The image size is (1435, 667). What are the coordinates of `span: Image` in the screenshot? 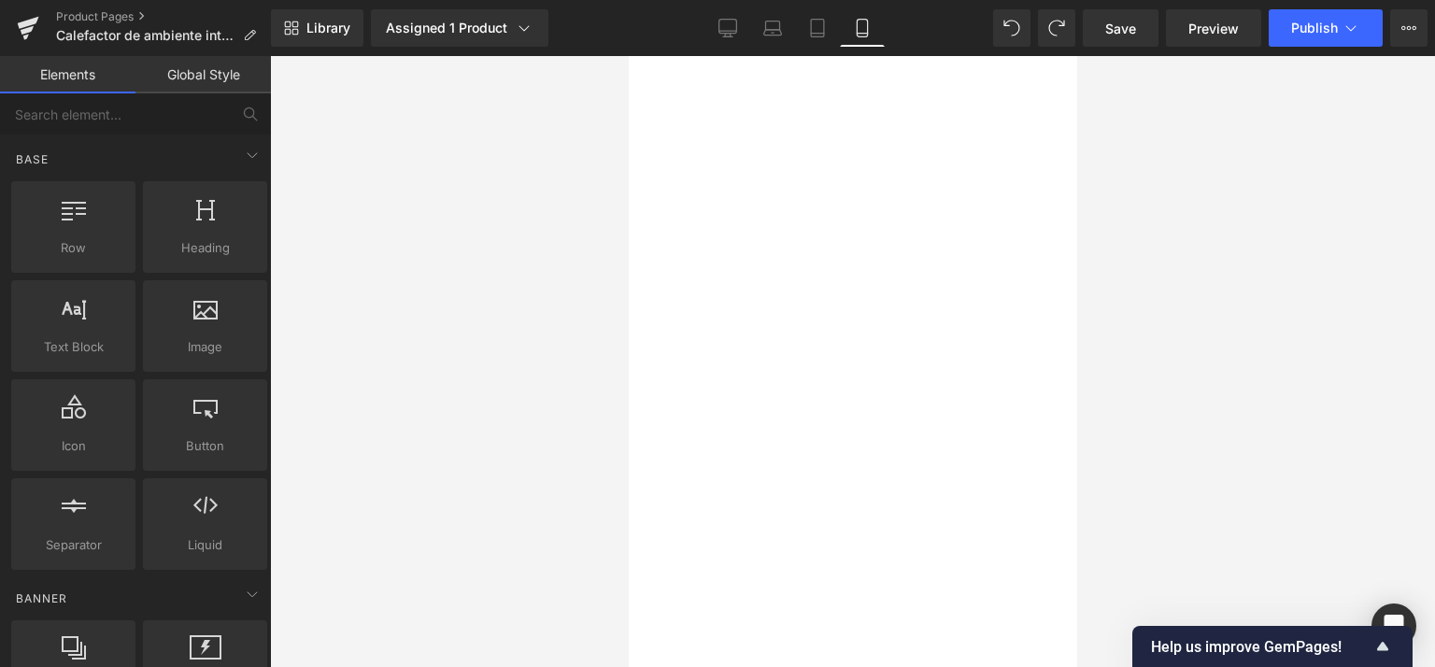 It's located at (205, 347).